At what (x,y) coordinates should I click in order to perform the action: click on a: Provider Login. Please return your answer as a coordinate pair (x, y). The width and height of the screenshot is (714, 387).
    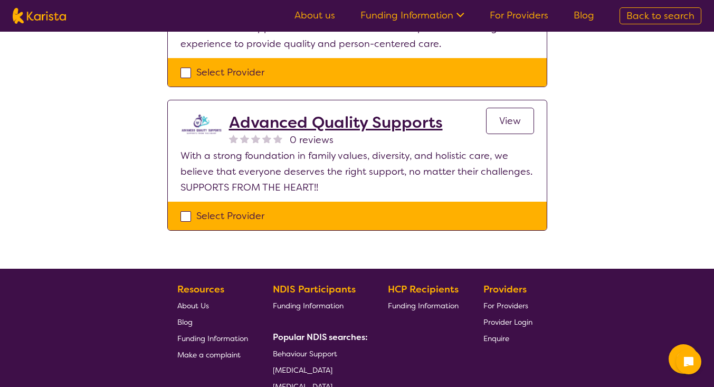
    Looking at the image, I should click on (508, 321).